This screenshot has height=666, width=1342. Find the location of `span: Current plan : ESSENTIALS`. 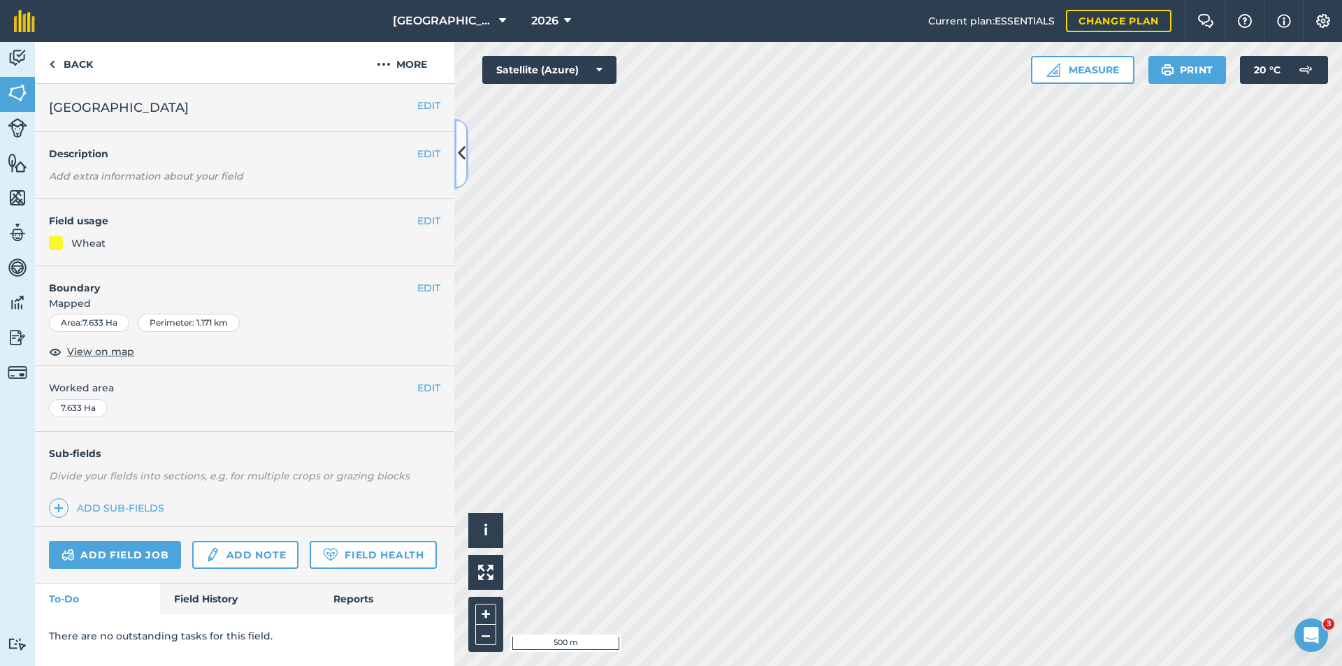

span: Current plan : ESSENTIALS is located at coordinates (991, 21).